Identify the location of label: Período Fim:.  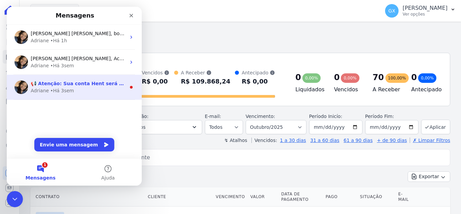
(392, 116).